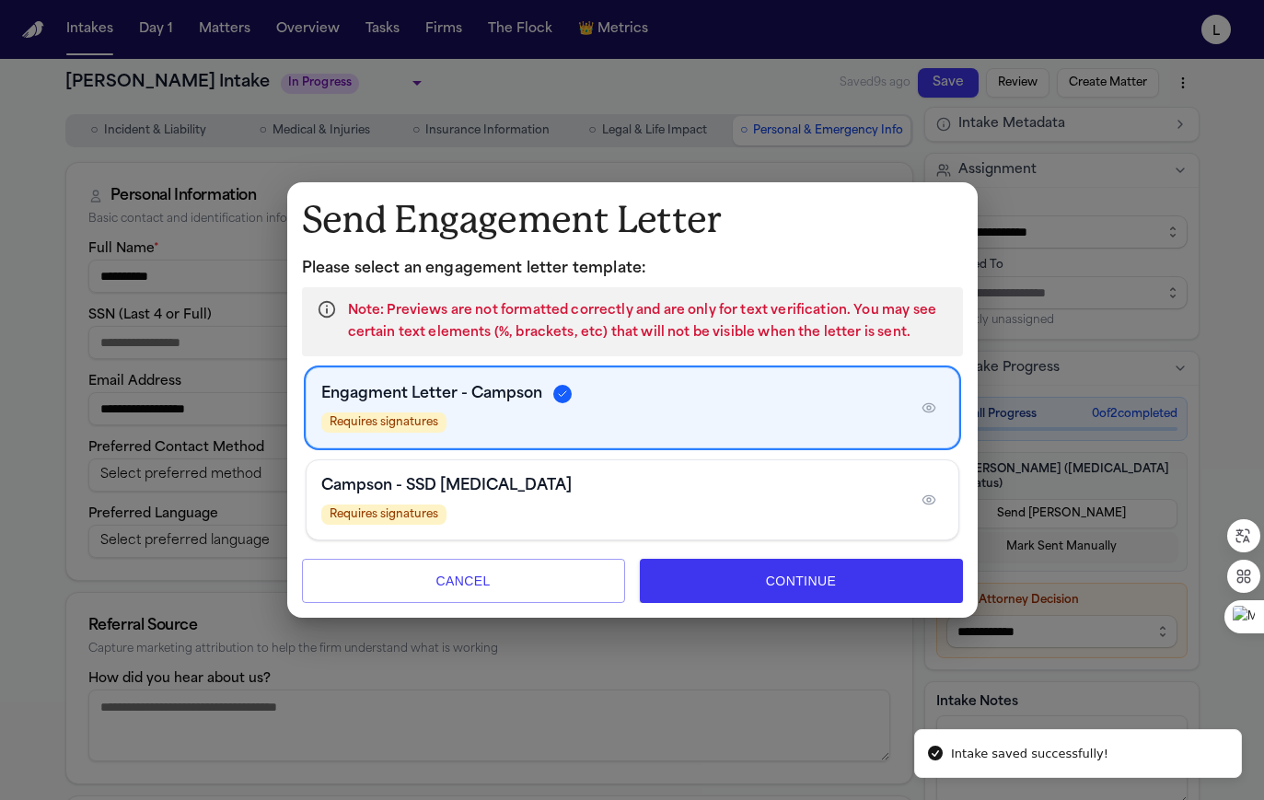  Describe the element at coordinates (648, 322) in the screenshot. I see `p: Note: Previews are not formatted correctly and are only for text verification. You may see certai...` at that location.